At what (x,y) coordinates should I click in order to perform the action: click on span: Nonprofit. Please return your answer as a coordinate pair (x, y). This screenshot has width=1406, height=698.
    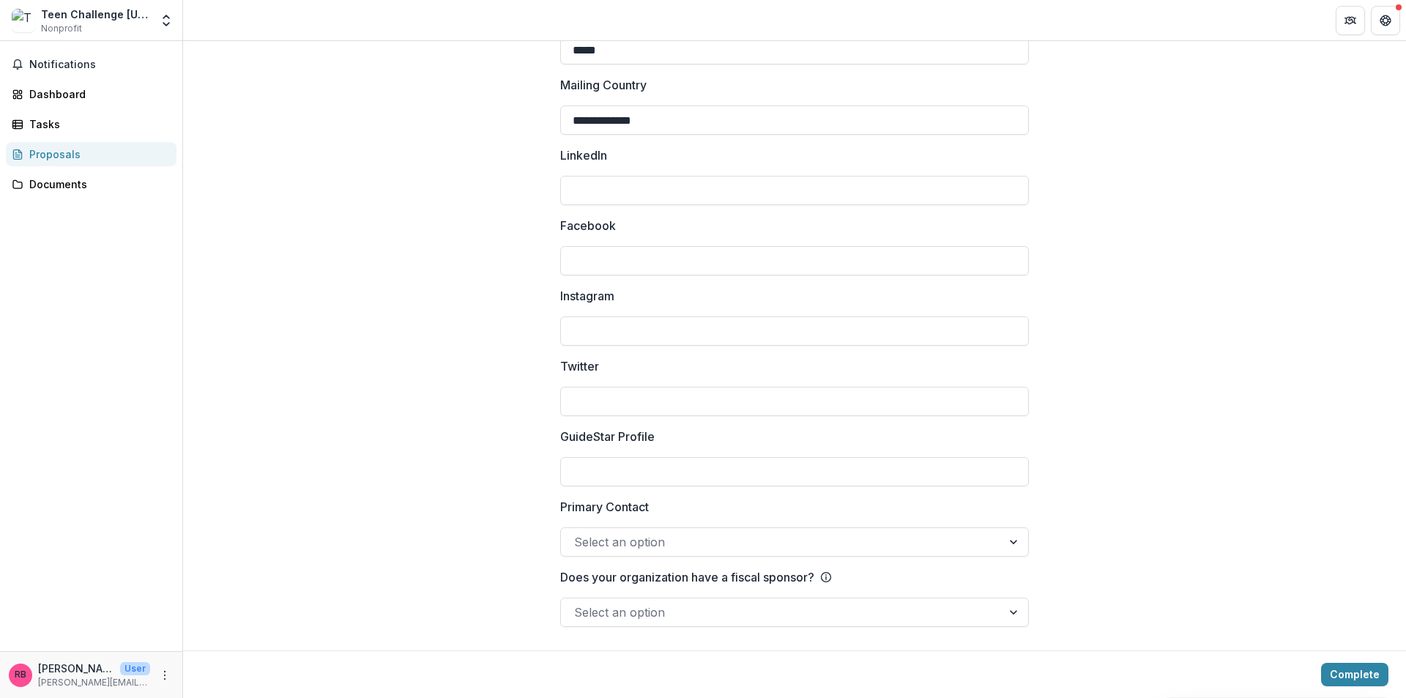
    Looking at the image, I should click on (61, 29).